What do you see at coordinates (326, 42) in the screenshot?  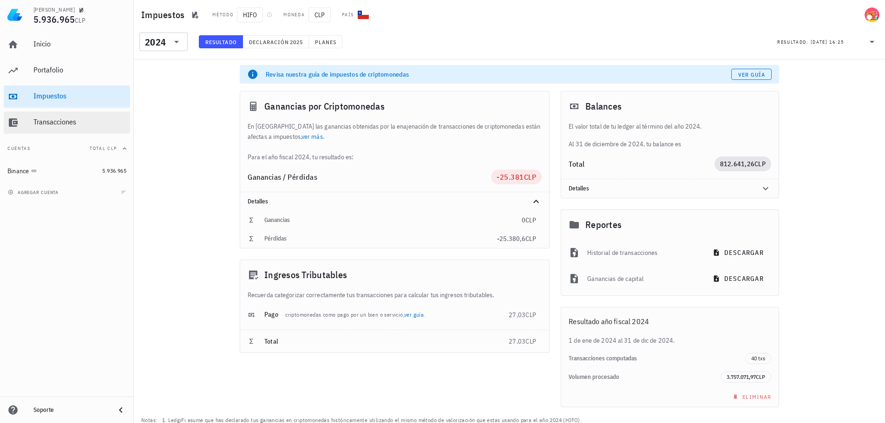 I see `button: Planes` at bounding box center [326, 42].